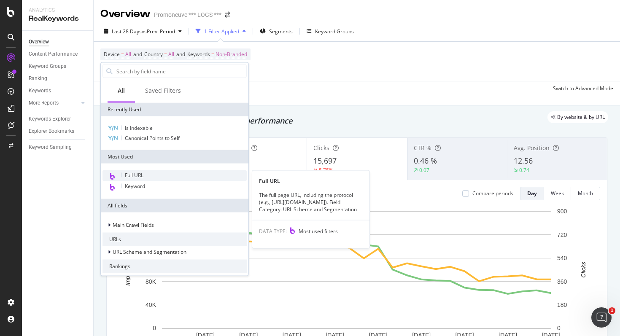 This screenshot has height=336, width=620. Describe the element at coordinates (57, 19) in the screenshot. I see `div: RealKeywords` at that location.